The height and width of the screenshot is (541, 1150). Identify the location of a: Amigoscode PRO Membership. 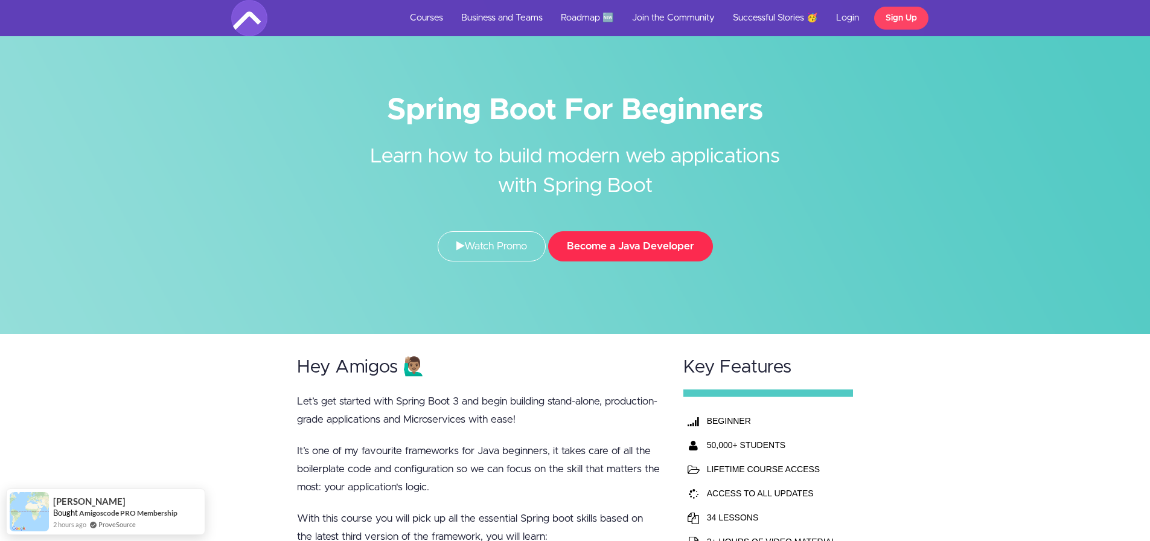
(128, 513).